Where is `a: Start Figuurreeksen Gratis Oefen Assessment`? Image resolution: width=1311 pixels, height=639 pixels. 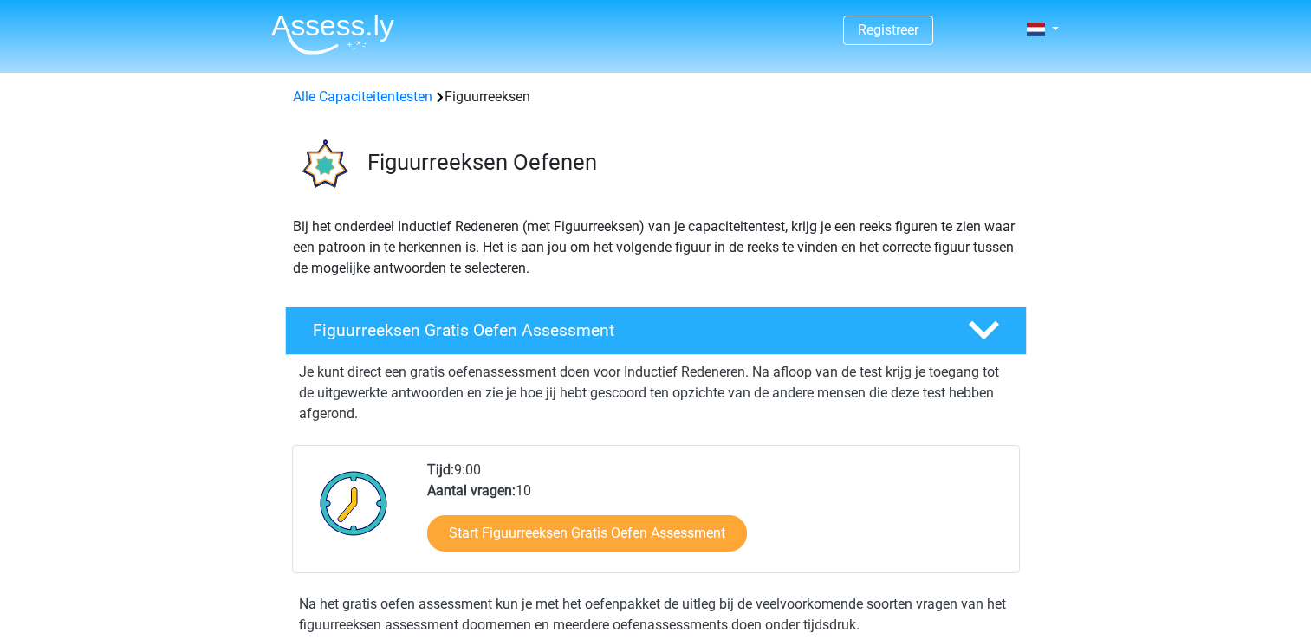
a: Start Figuurreeksen Gratis Oefen Assessment is located at coordinates (587, 534).